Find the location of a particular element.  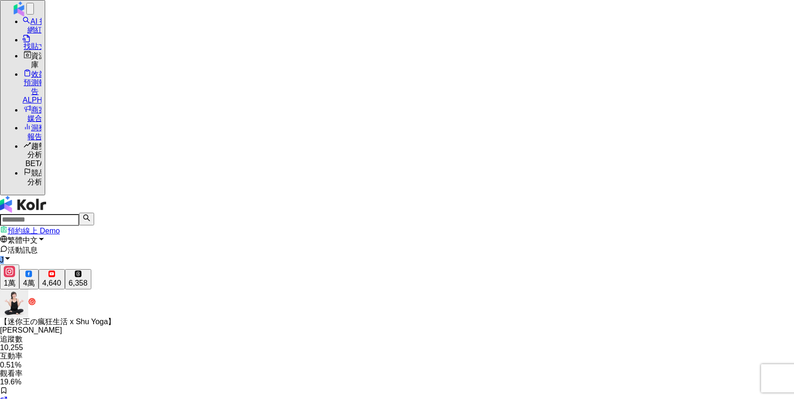

a: 洞察報告 is located at coordinates (35, 132).